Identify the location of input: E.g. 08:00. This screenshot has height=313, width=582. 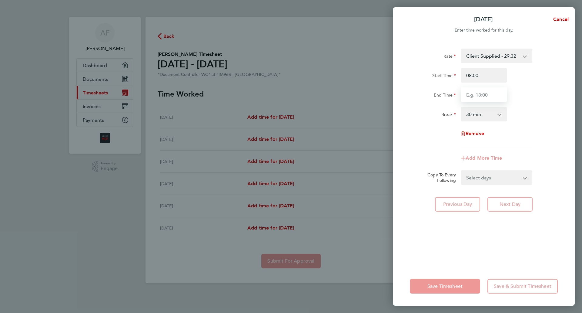
(484, 75).